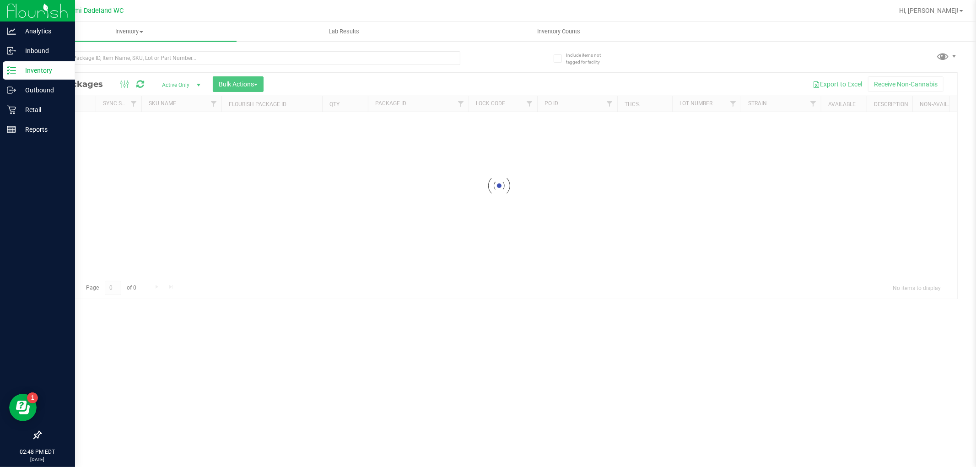 This screenshot has width=976, height=467. Describe the element at coordinates (43, 31) in the screenshot. I see `p: Analytics` at that location.